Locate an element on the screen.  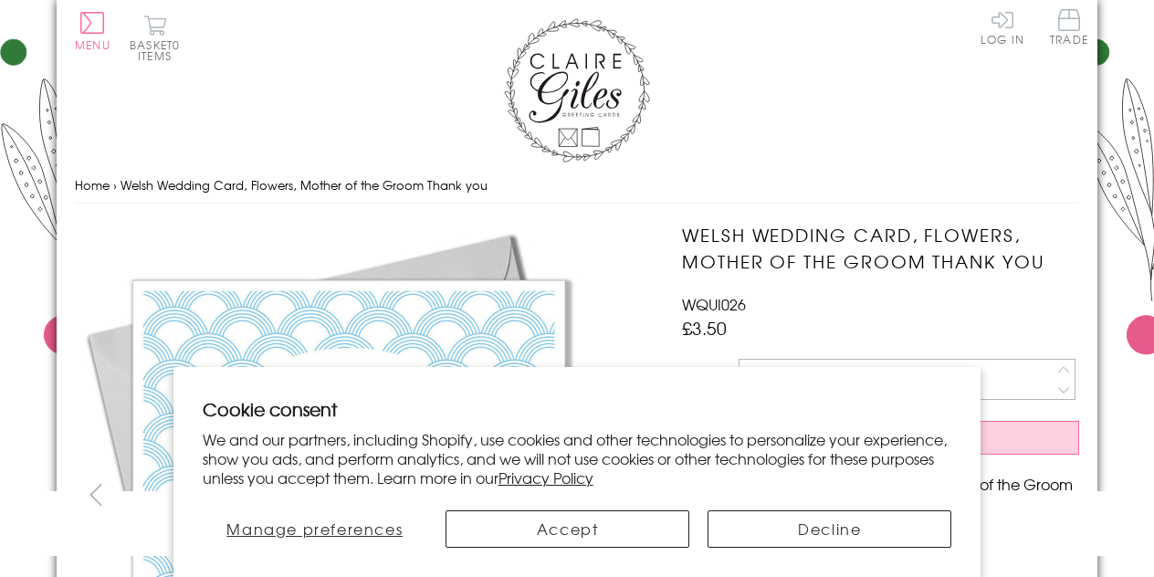
img: Claire Giles Greetings Cards is located at coordinates (577, 90).